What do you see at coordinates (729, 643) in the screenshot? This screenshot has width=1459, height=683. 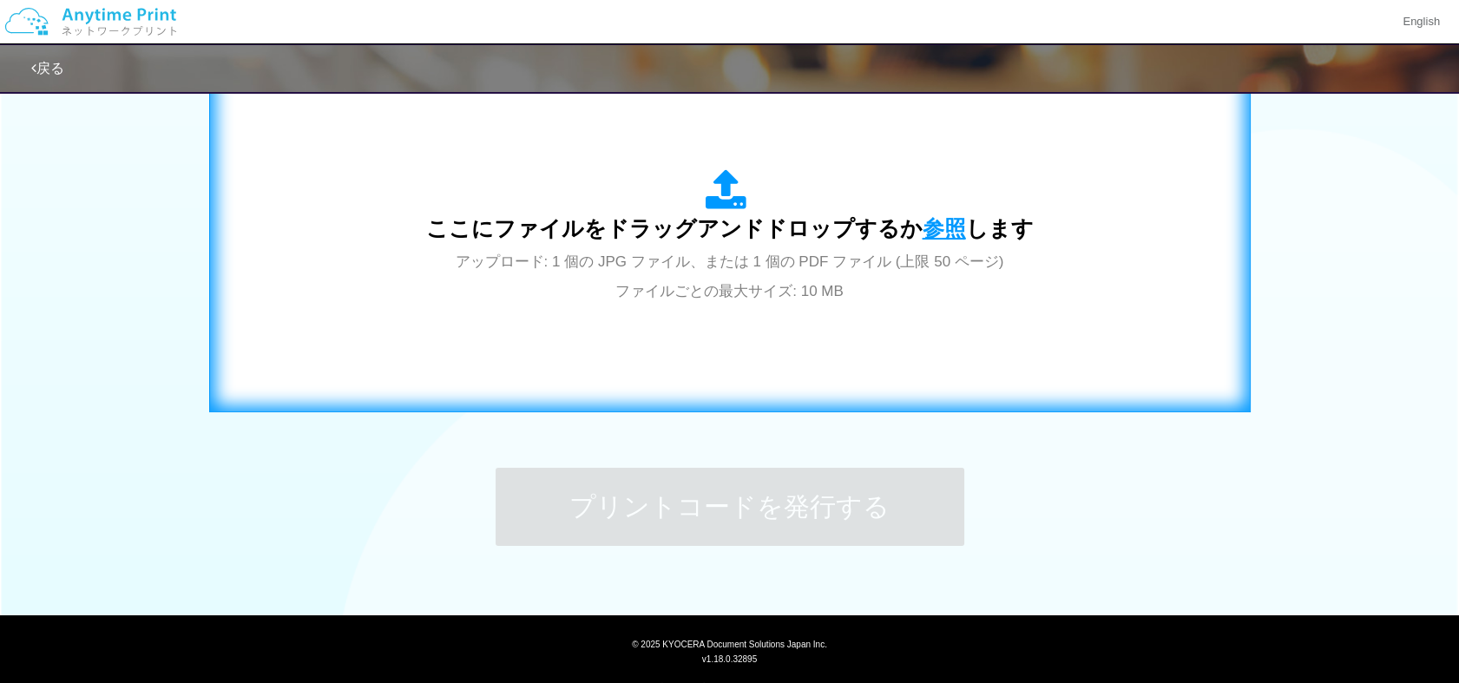 I see `span: © 2025 KYOCERA Document Solutions Japan Inc.` at bounding box center [729, 643].